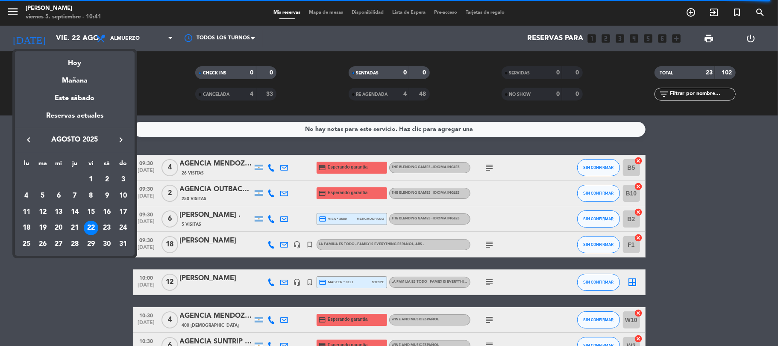  Describe the element at coordinates (107, 228) in the screenshot. I see `td: 23 de agosto de 2025` at that location.